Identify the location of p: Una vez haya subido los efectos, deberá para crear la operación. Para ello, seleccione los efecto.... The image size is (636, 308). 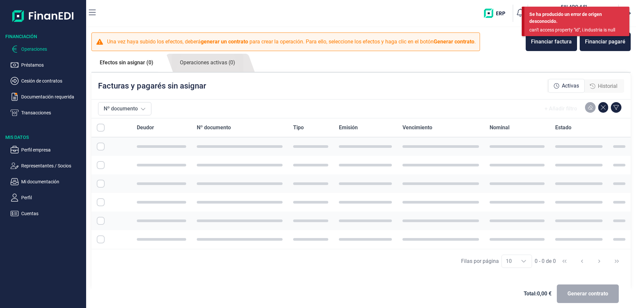
(291, 42).